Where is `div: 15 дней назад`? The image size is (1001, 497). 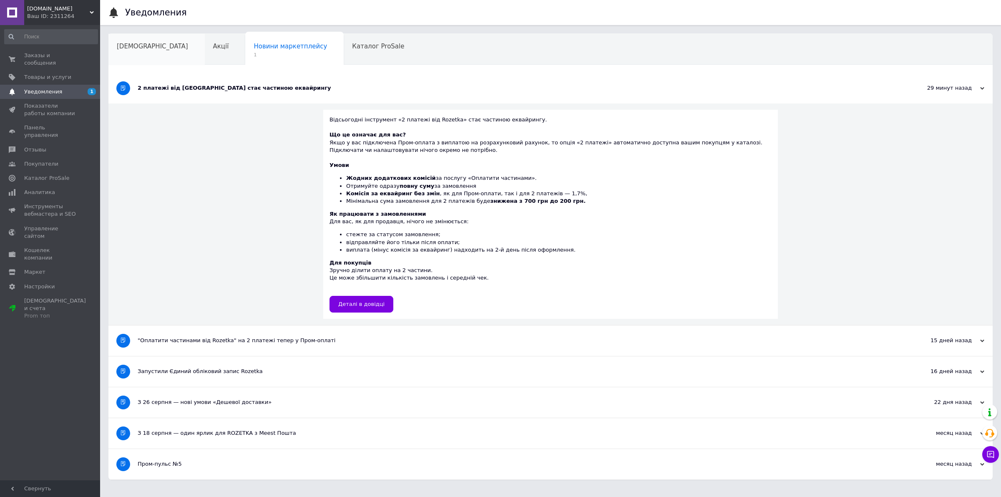 div: 15 дней назад is located at coordinates (943, 340).